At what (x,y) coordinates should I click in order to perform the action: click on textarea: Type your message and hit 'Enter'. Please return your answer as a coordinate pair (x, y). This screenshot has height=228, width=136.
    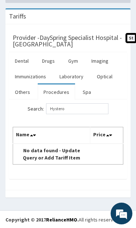
    Looking at the image, I should click on (68, 199).